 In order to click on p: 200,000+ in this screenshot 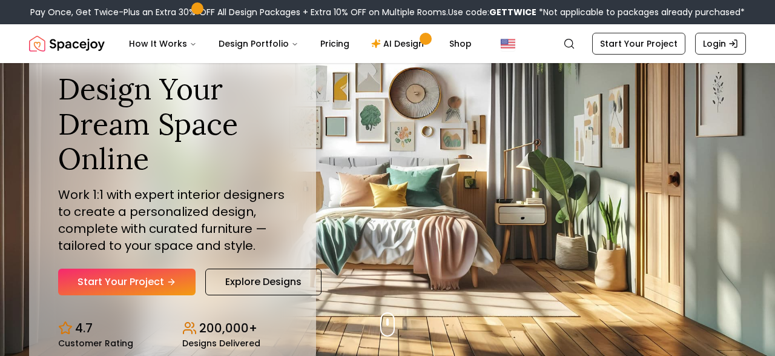, I will do `click(228, 328)`.